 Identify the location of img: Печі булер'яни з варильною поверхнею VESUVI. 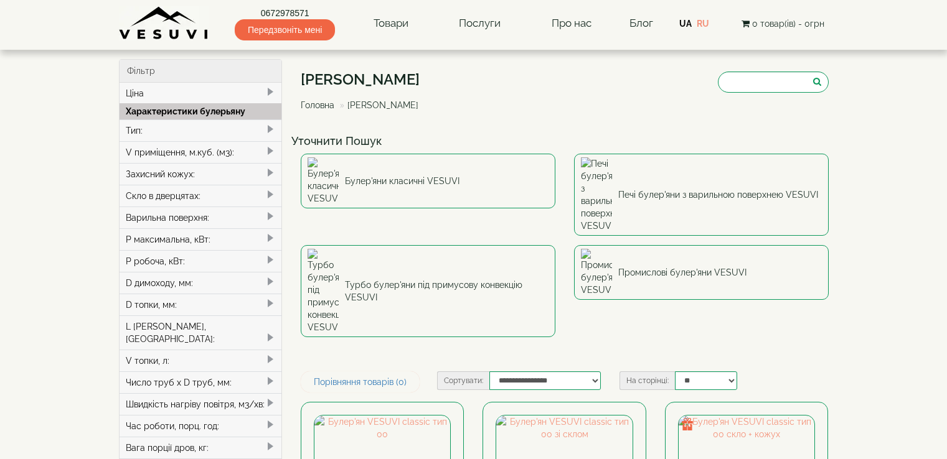
(596, 195).